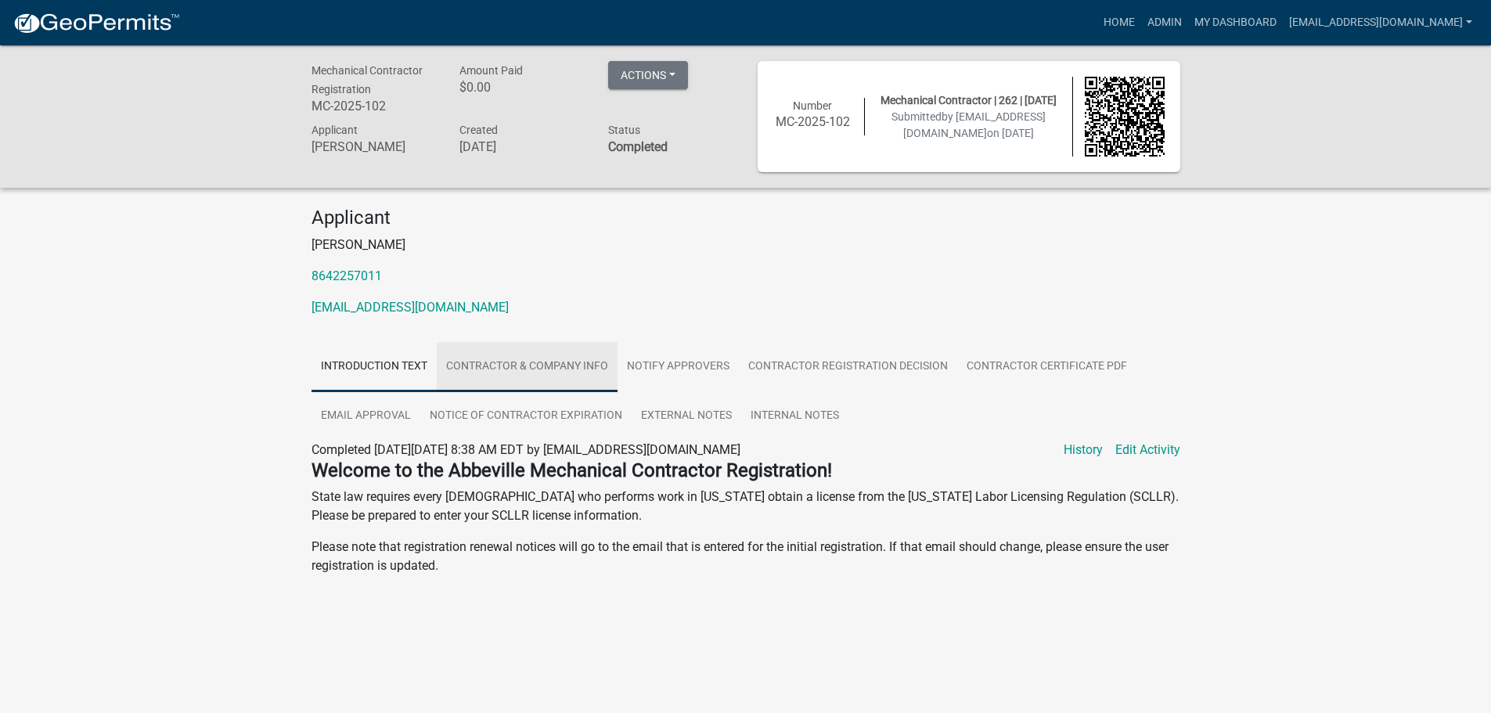  Describe the element at coordinates (638, 146) in the screenshot. I see `strong: Completed` at that location.